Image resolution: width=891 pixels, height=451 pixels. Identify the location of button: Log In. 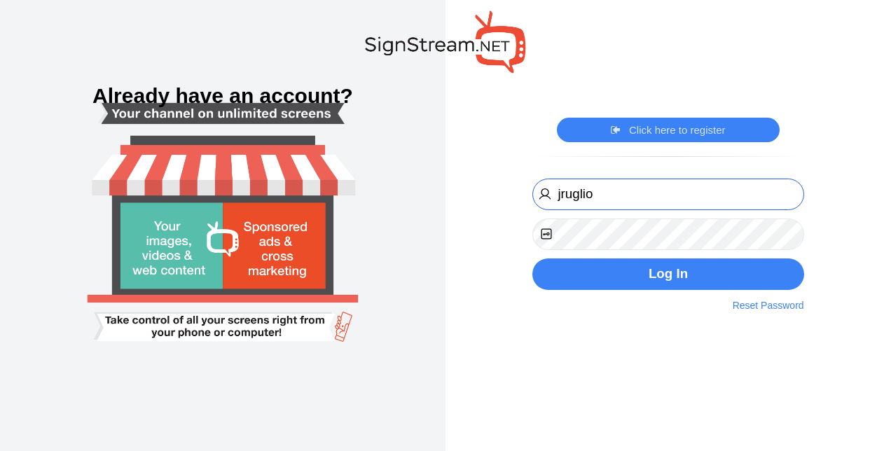
(667, 274).